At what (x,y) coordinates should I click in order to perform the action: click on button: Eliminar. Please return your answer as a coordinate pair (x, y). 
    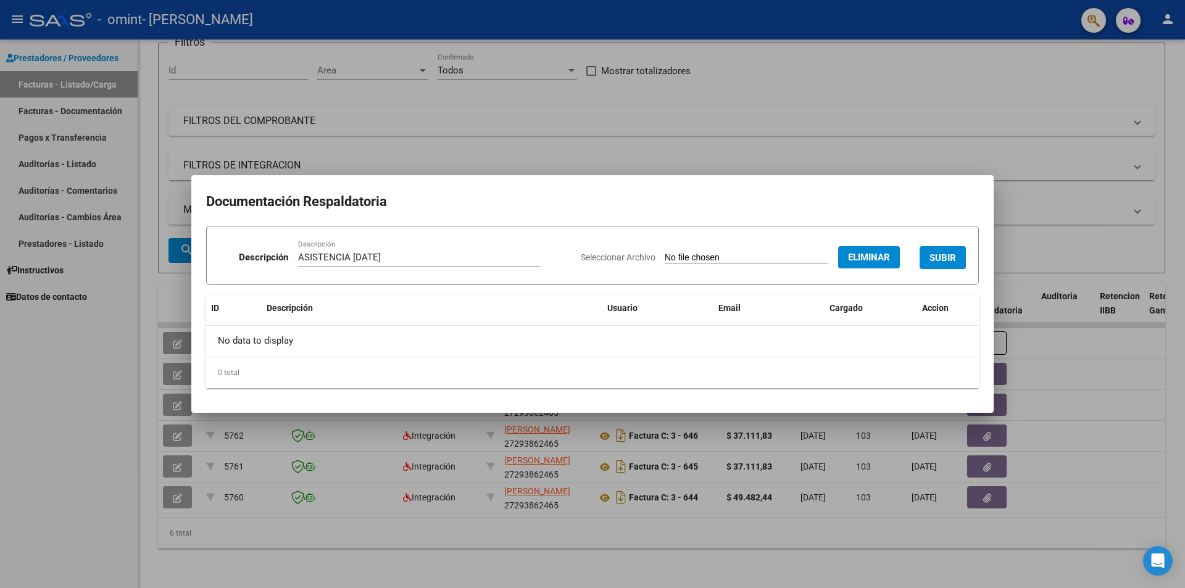
    Looking at the image, I should click on (869, 257).